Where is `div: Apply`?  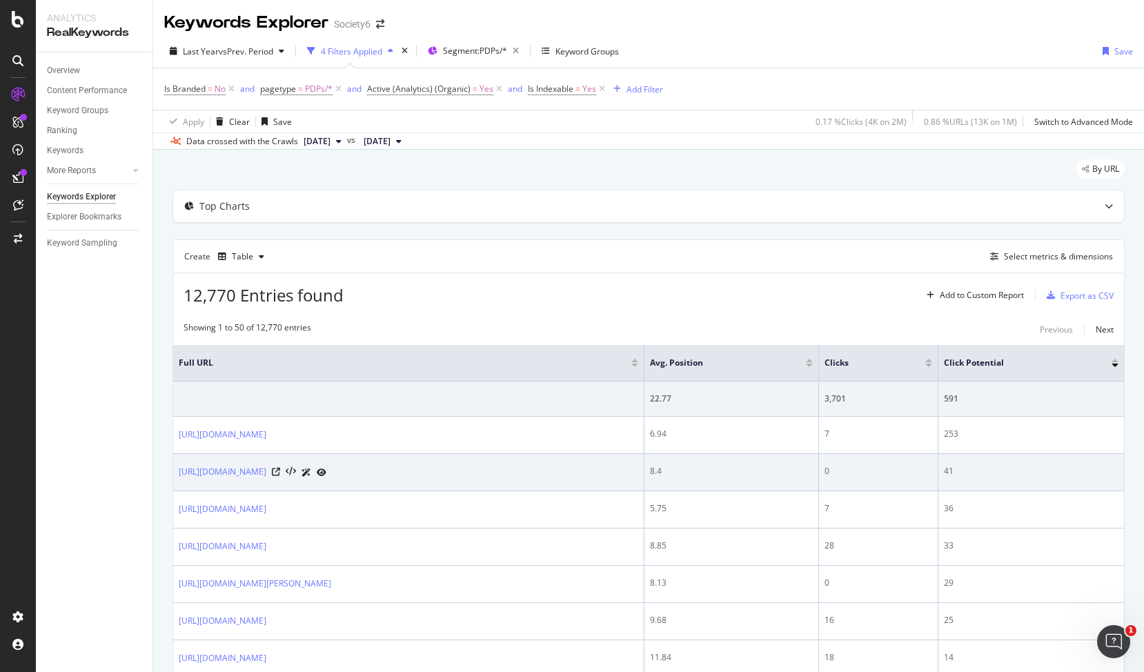 div: Apply is located at coordinates (193, 121).